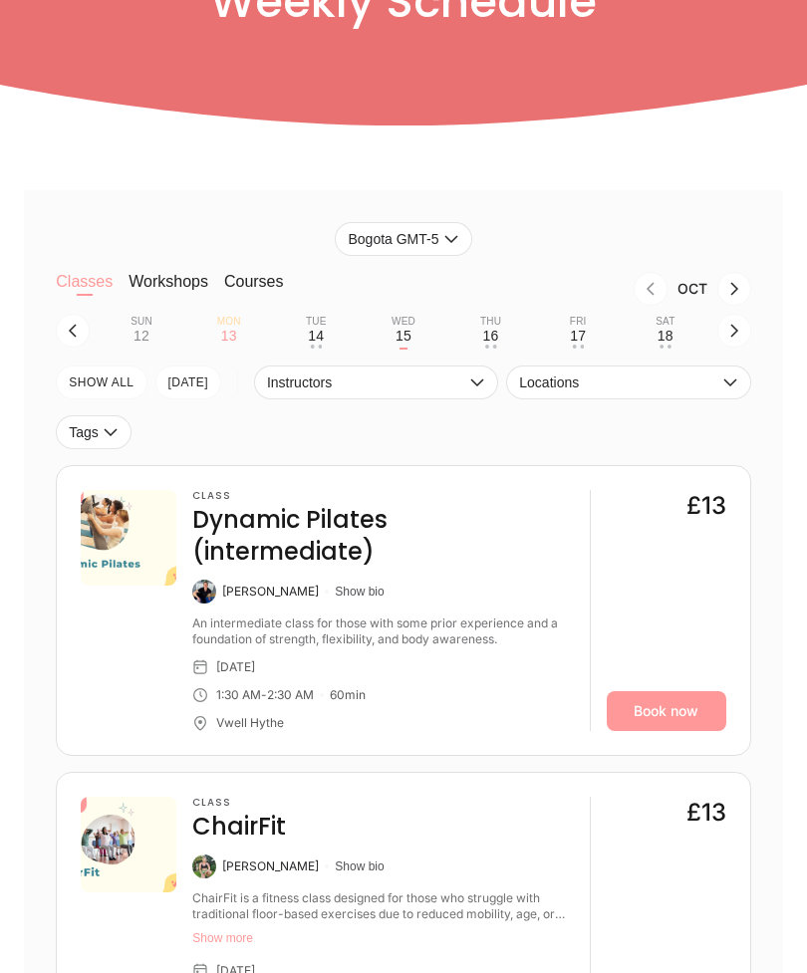 This screenshot has height=973, width=807. Describe the element at coordinates (533, 290) in the screenshot. I see `nav: Month switch` at that location.